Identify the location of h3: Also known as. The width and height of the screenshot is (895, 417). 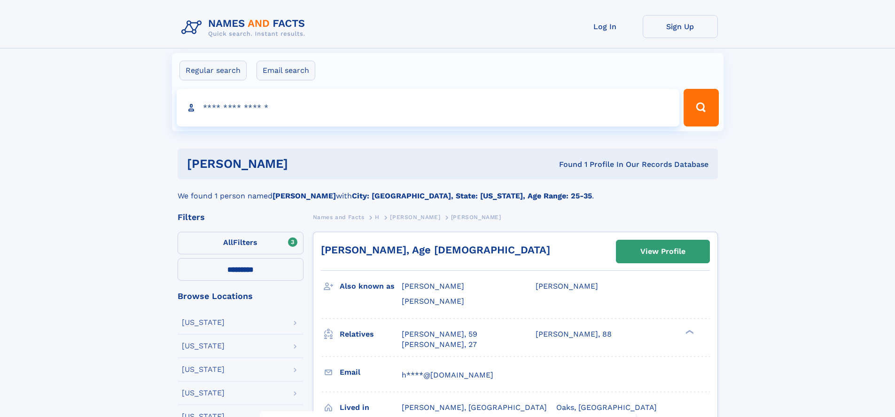
(371, 286).